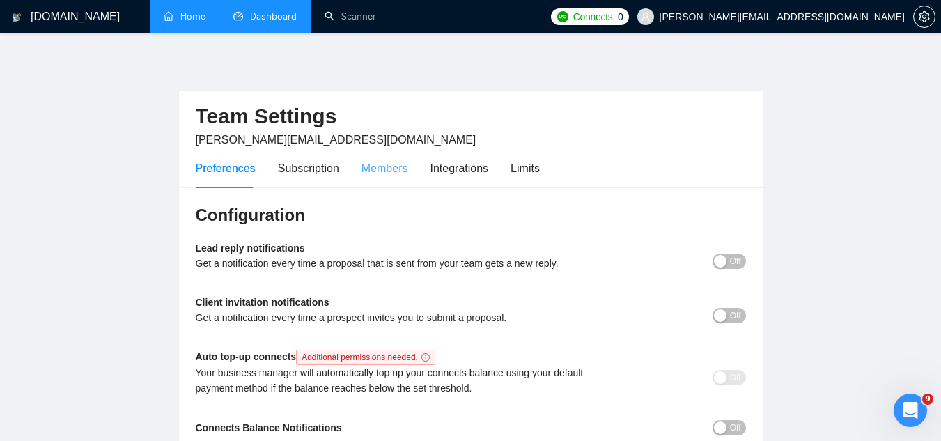 Image resolution: width=941 pixels, height=441 pixels. I want to click on b: Client invitation notifications, so click(263, 302).